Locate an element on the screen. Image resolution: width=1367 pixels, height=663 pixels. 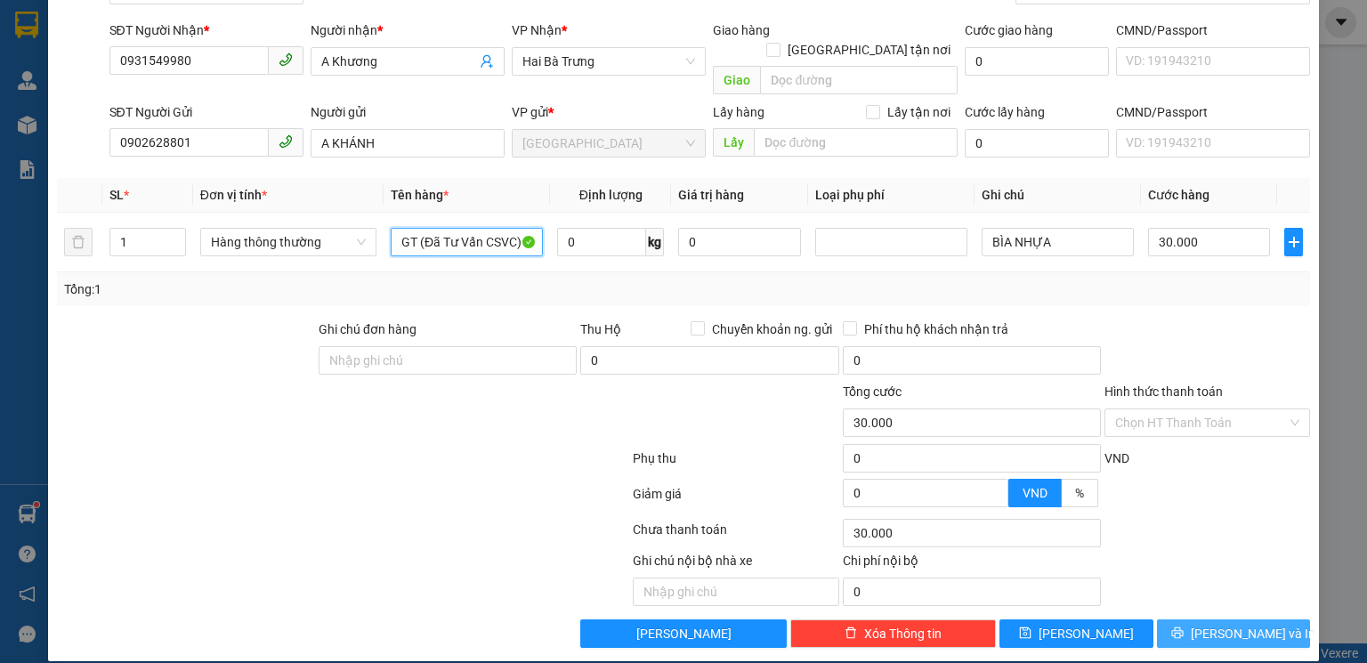
input: VD: Bàn, Ghế is located at coordinates (466, 242).